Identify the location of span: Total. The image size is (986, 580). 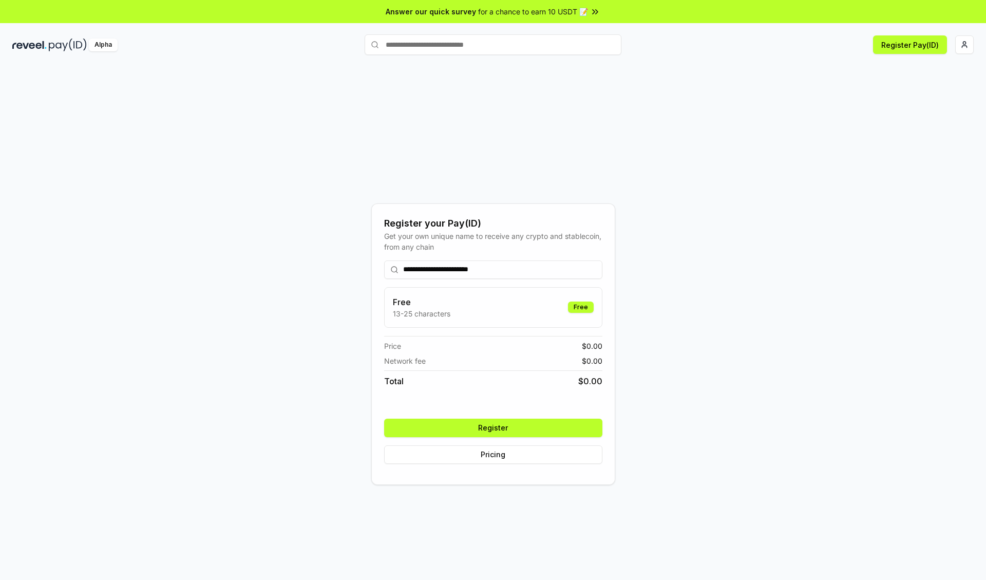
(394, 381).